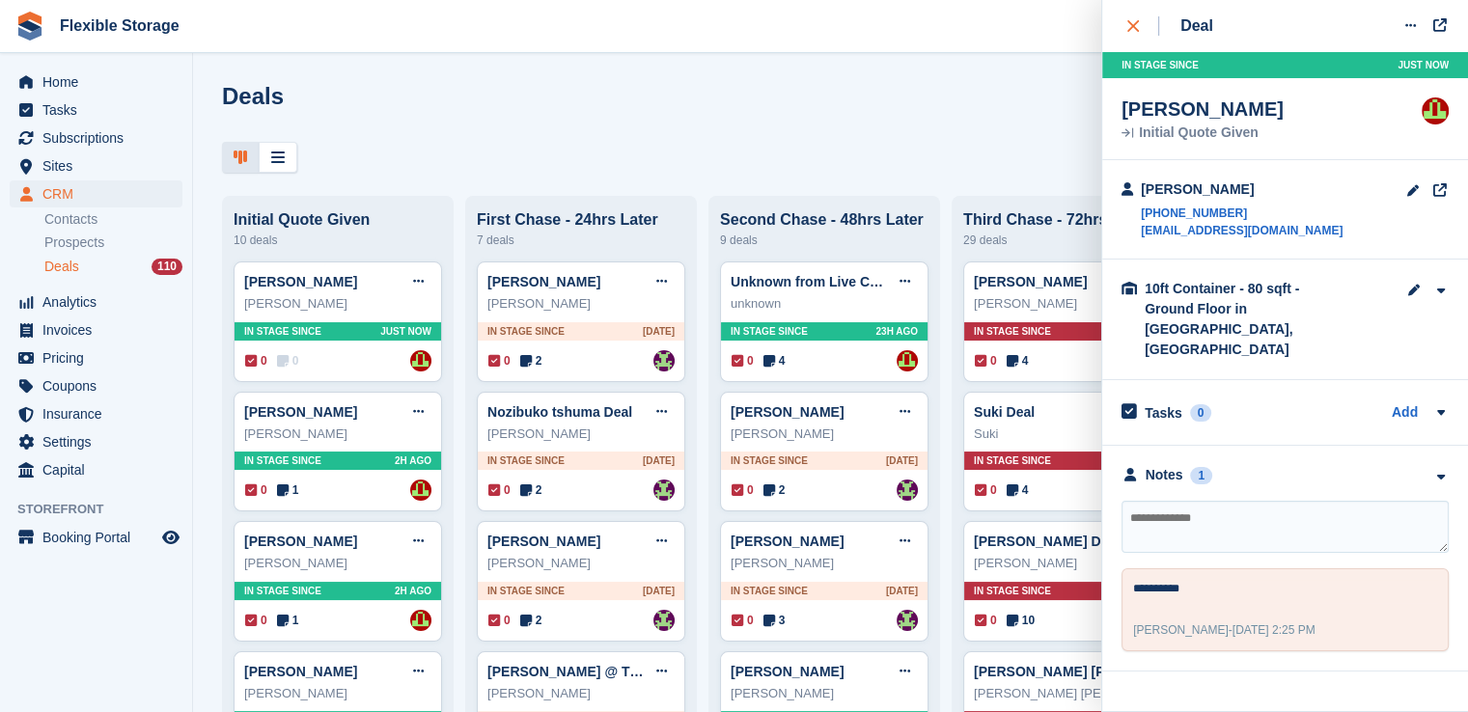 The image size is (1468, 712). What do you see at coordinates (113, 242) in the screenshot?
I see `a: Prospects` at bounding box center [113, 242].